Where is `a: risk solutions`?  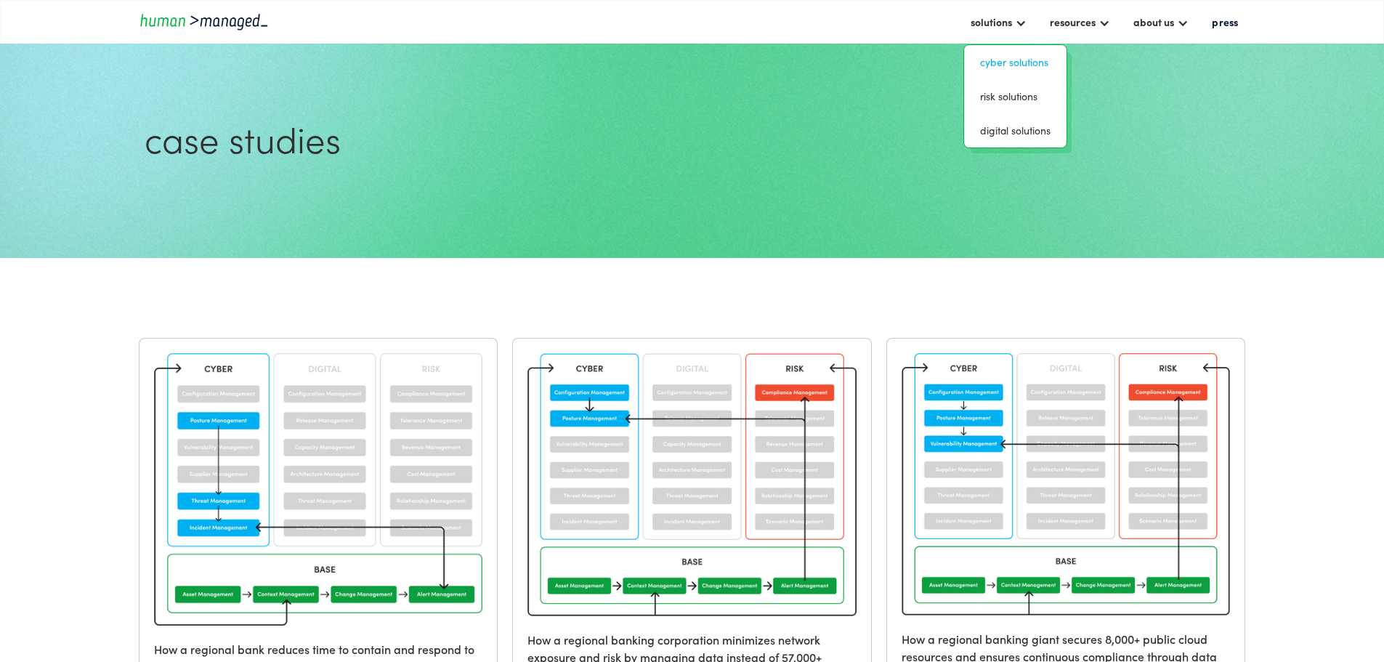 a: risk solutions is located at coordinates (1015, 96).